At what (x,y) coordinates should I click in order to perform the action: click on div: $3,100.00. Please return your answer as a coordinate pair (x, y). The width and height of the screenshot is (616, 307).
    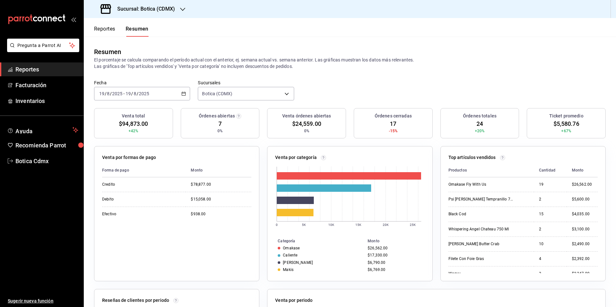
    Looking at the image, I should click on (585, 229).